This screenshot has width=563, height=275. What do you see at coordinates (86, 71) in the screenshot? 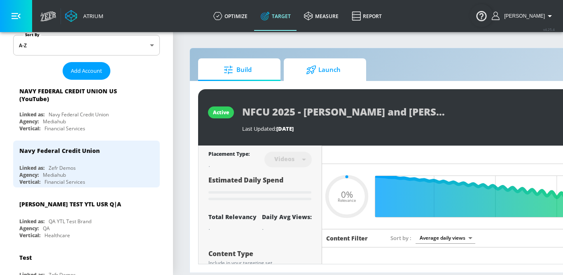
I see `span: Add Account` at bounding box center [86, 71].